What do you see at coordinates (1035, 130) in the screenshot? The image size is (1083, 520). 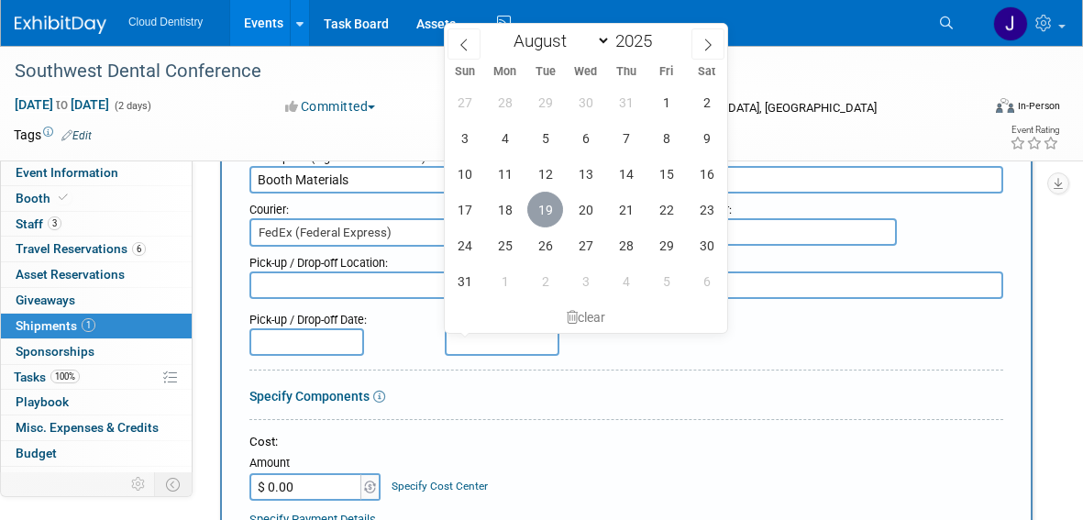 I see `div: Event Rating` at bounding box center [1035, 130].